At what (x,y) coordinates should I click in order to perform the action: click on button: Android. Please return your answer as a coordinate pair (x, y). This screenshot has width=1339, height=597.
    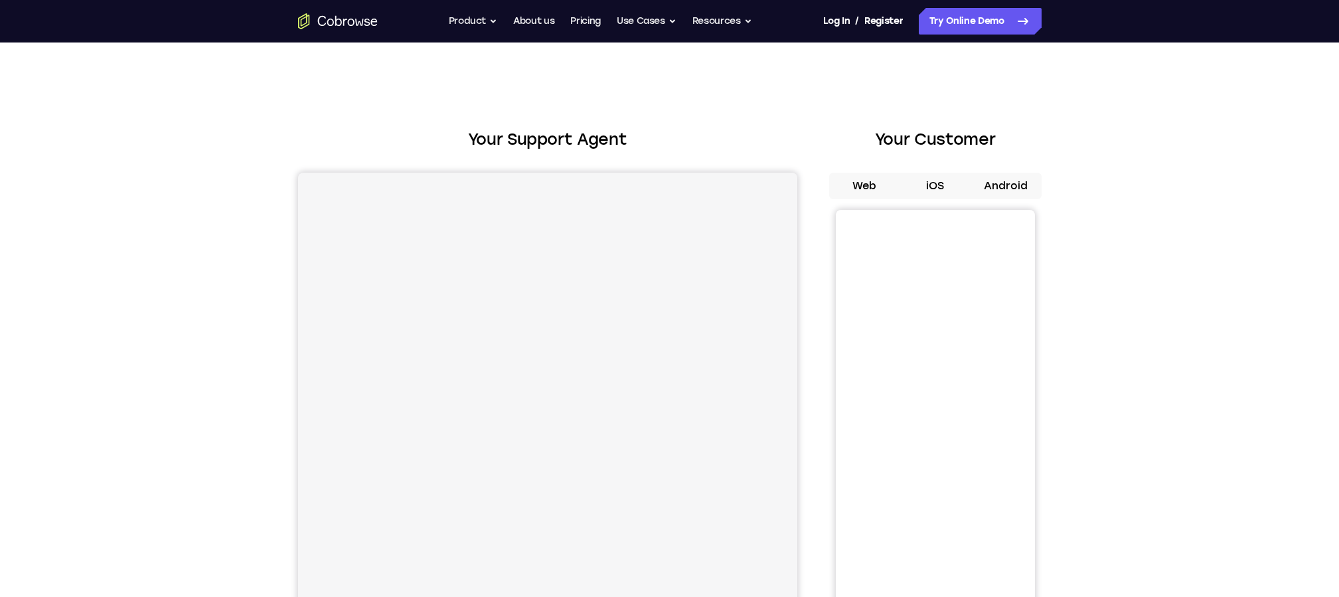
    Looking at the image, I should click on (1006, 186).